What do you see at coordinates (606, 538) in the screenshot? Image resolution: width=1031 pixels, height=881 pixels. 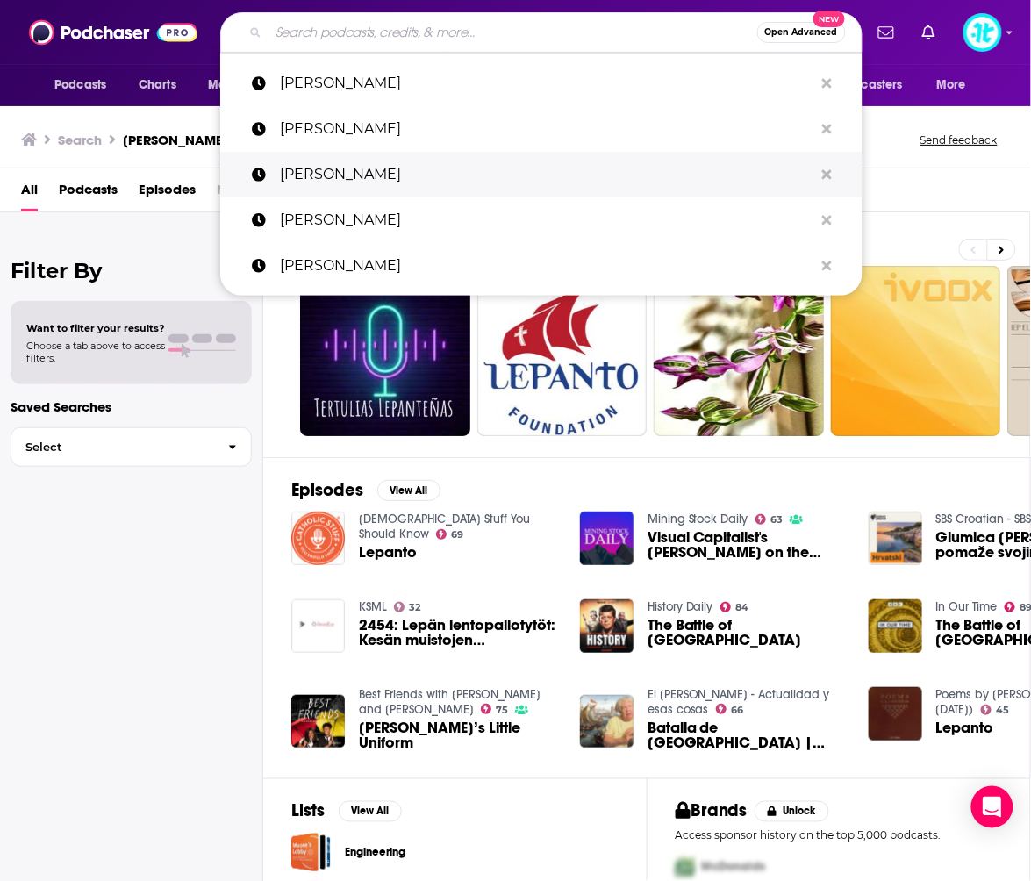 I see `img: Visual Capitalist's Nicholas LePan on the Junior Resource Market` at bounding box center [606, 538].